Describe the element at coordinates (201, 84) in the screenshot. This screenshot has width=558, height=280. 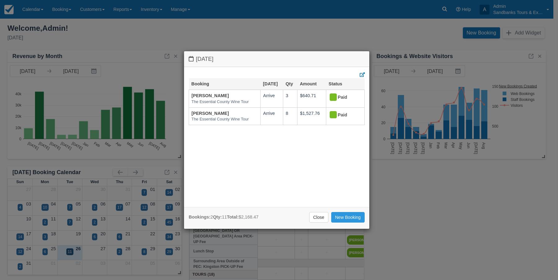
I see `a: Booking` at that location.